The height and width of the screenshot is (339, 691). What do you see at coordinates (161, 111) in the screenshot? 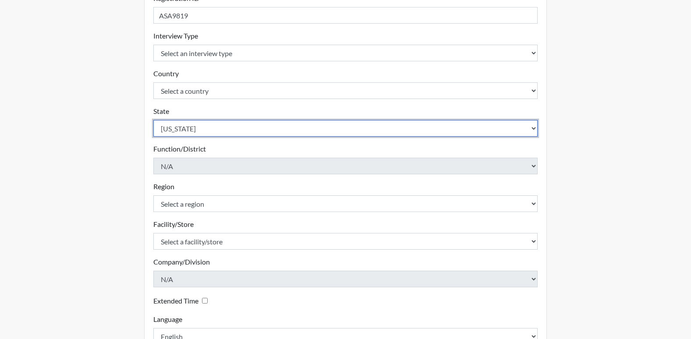
I see `label: State` at bounding box center [161, 111].